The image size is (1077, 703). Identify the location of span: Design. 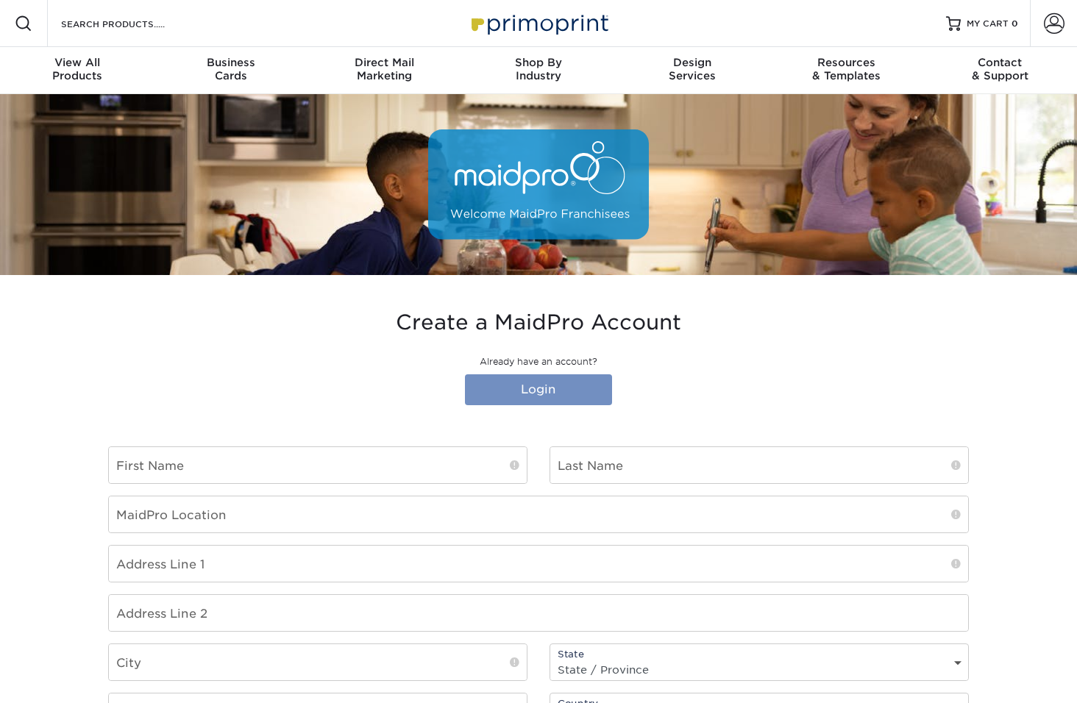
(692, 63).